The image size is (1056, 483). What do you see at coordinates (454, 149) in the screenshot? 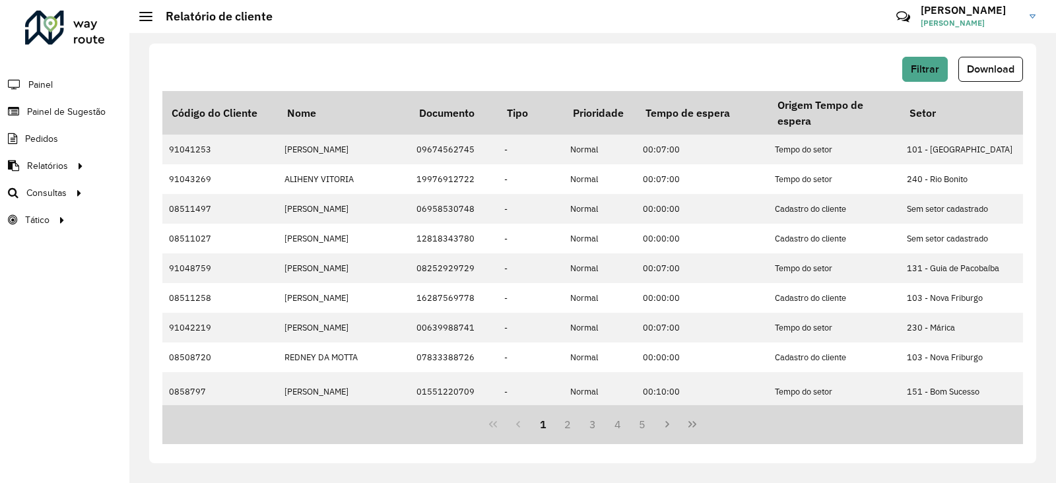
I see `td: 09674562745` at bounding box center [454, 149].